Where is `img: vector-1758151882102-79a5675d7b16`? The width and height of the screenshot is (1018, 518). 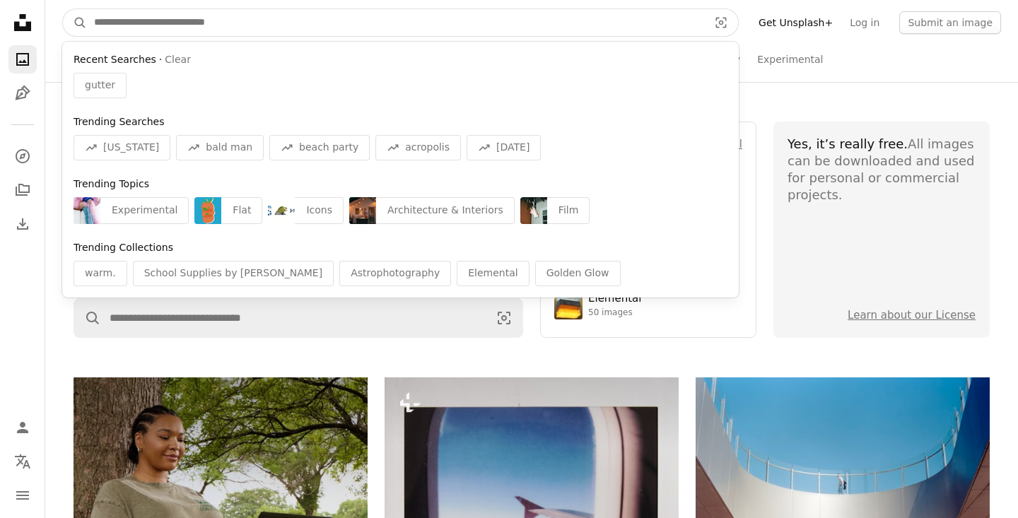
img: vector-1758151882102-79a5675d7b16 is located at coordinates (281, 211).